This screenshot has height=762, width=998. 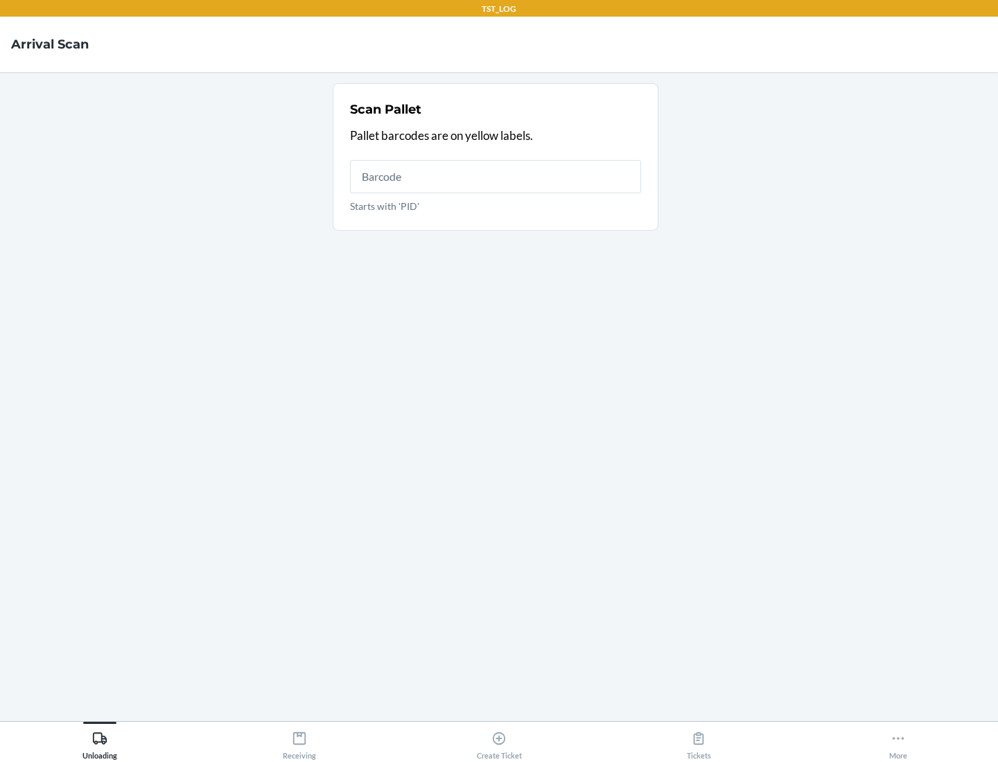 What do you see at coordinates (898, 741) in the screenshot?
I see `button: More` at bounding box center [898, 741].